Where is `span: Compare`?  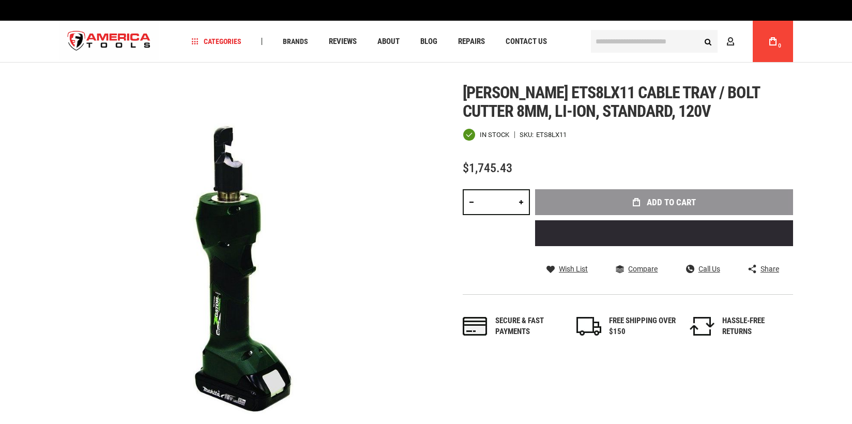 span: Compare is located at coordinates (642, 269).